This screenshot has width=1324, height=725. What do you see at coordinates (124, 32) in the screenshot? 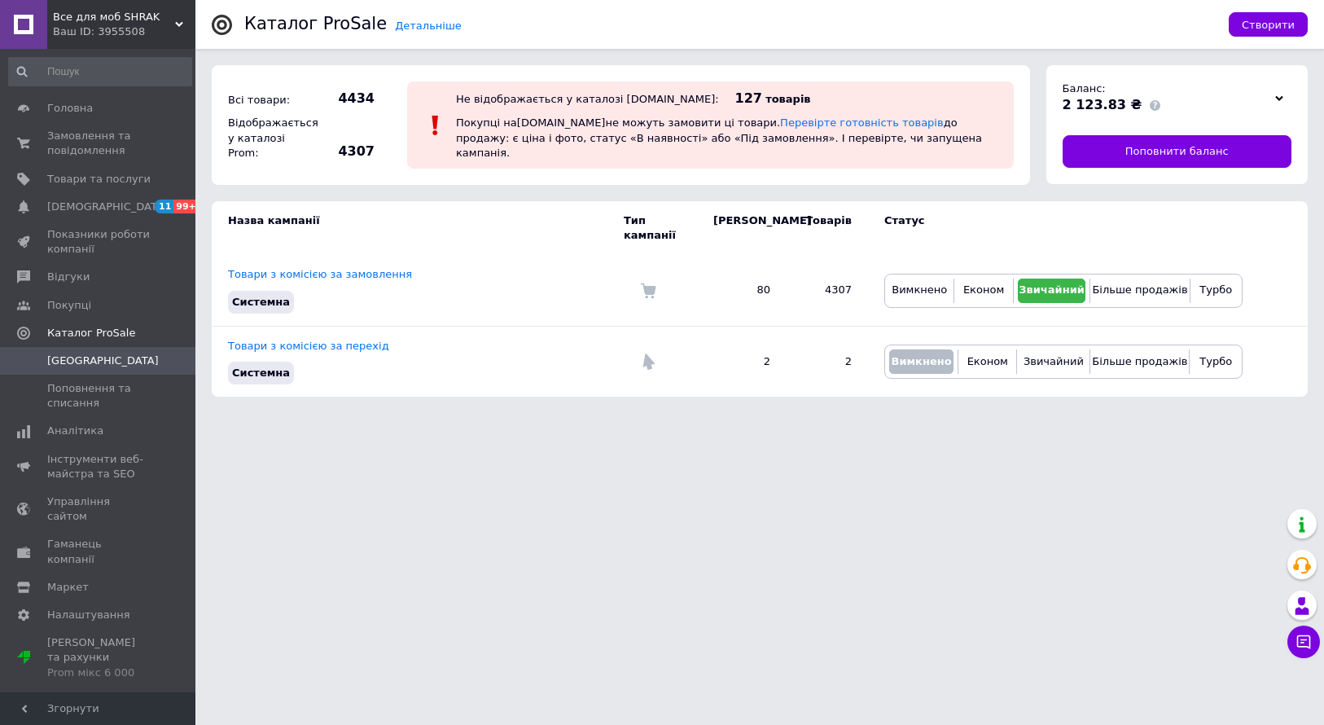
I see `div: Ваш ID: 3955508` at bounding box center [124, 32].